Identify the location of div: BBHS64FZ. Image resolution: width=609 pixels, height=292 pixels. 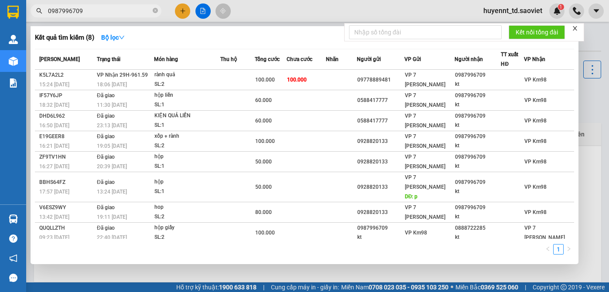
(67, 182).